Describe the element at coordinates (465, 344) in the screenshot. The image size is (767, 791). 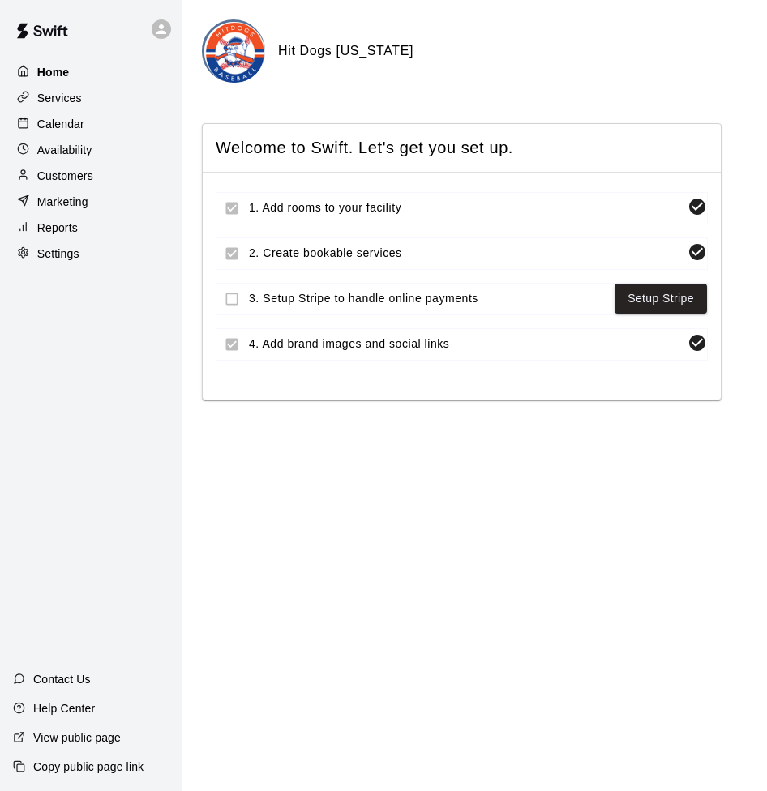
I see `span: 4. Add brand images and social links` at that location.